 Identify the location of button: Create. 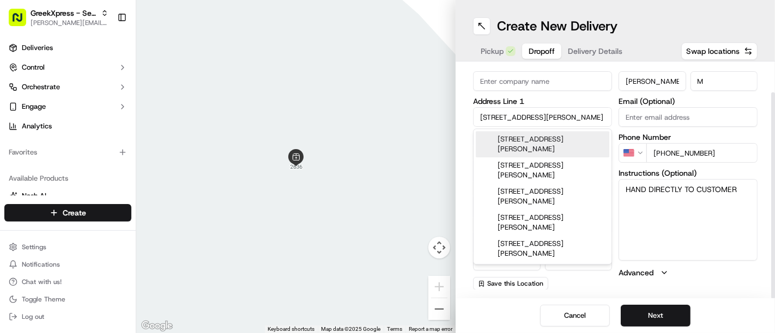
(68, 213).